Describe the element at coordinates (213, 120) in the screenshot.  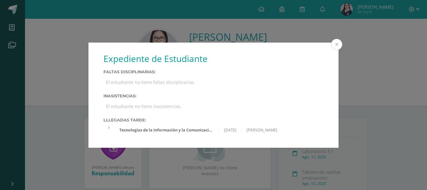
I see `label: Lllegadas tarde:` at that location.